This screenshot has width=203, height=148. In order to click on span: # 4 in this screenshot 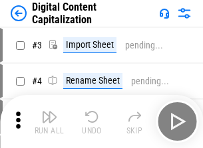, I will do `click(37, 81)`.